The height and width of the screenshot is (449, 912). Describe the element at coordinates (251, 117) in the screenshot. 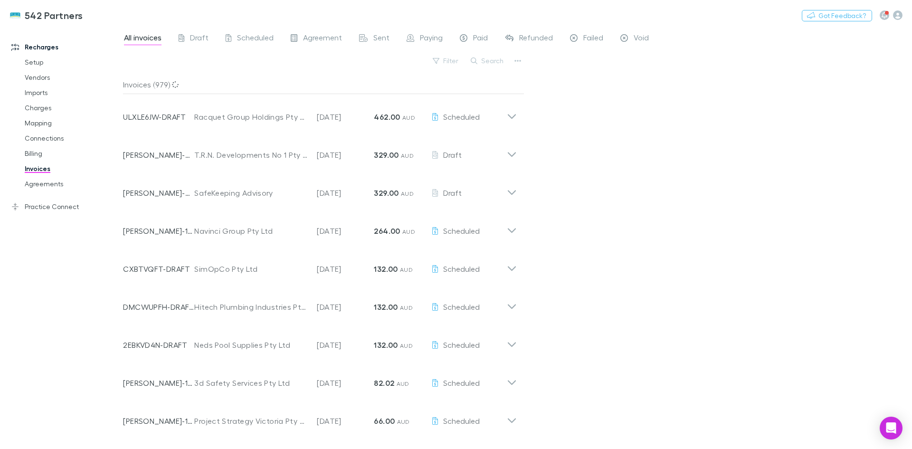

I see `div: Racquet Group Holdings Pty Ltd` at that location.